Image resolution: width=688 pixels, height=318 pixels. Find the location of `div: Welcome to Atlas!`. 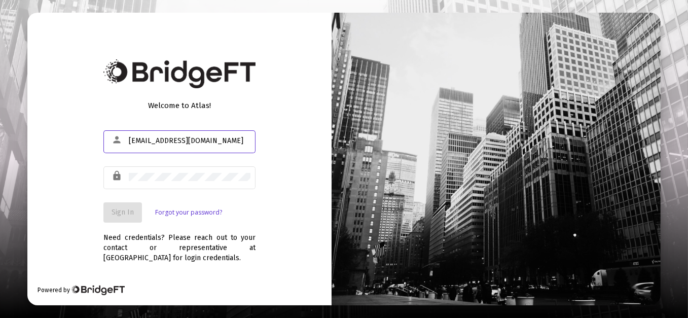

div: Welcome to Atlas! is located at coordinates (180, 106).